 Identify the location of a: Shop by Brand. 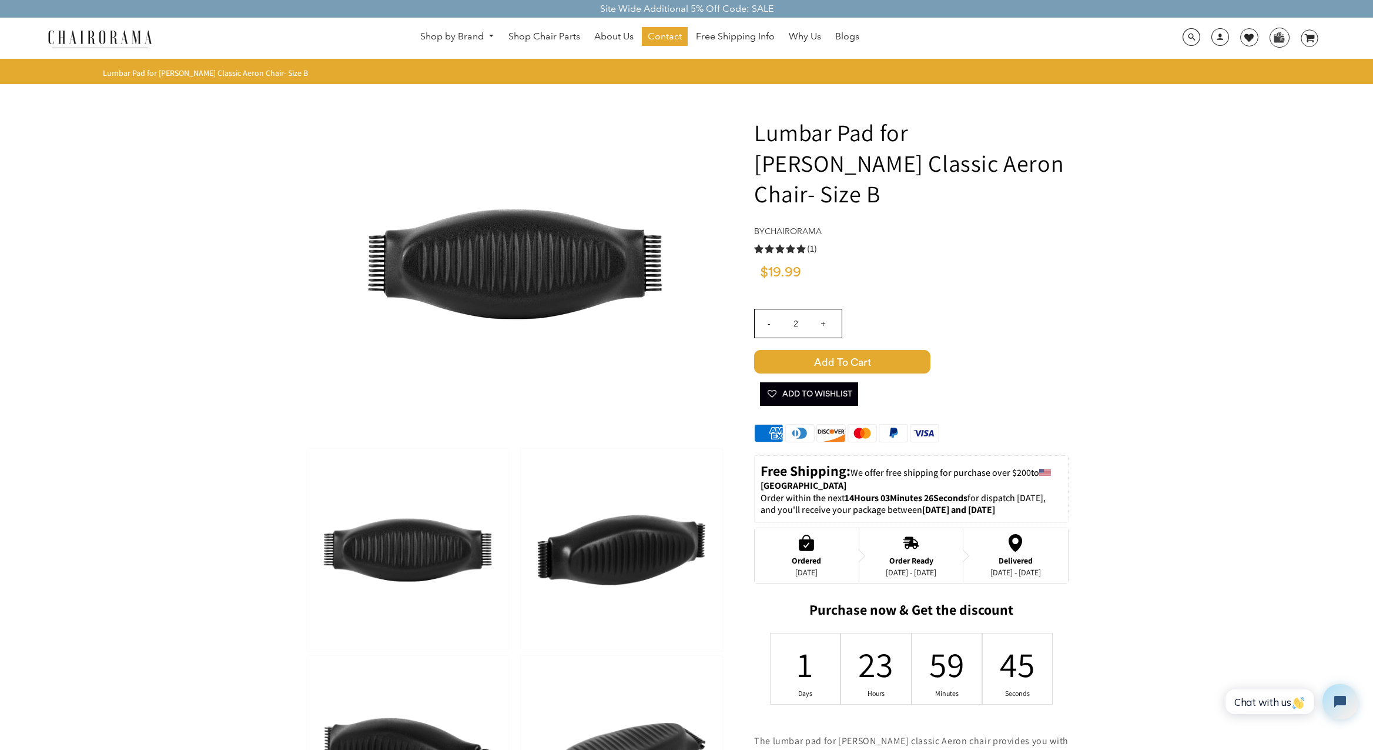
(457, 36).